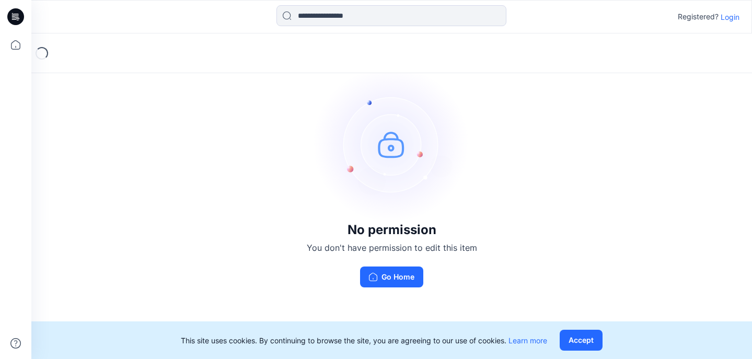 Image resolution: width=752 pixels, height=359 pixels. I want to click on a: Learn more, so click(528, 340).